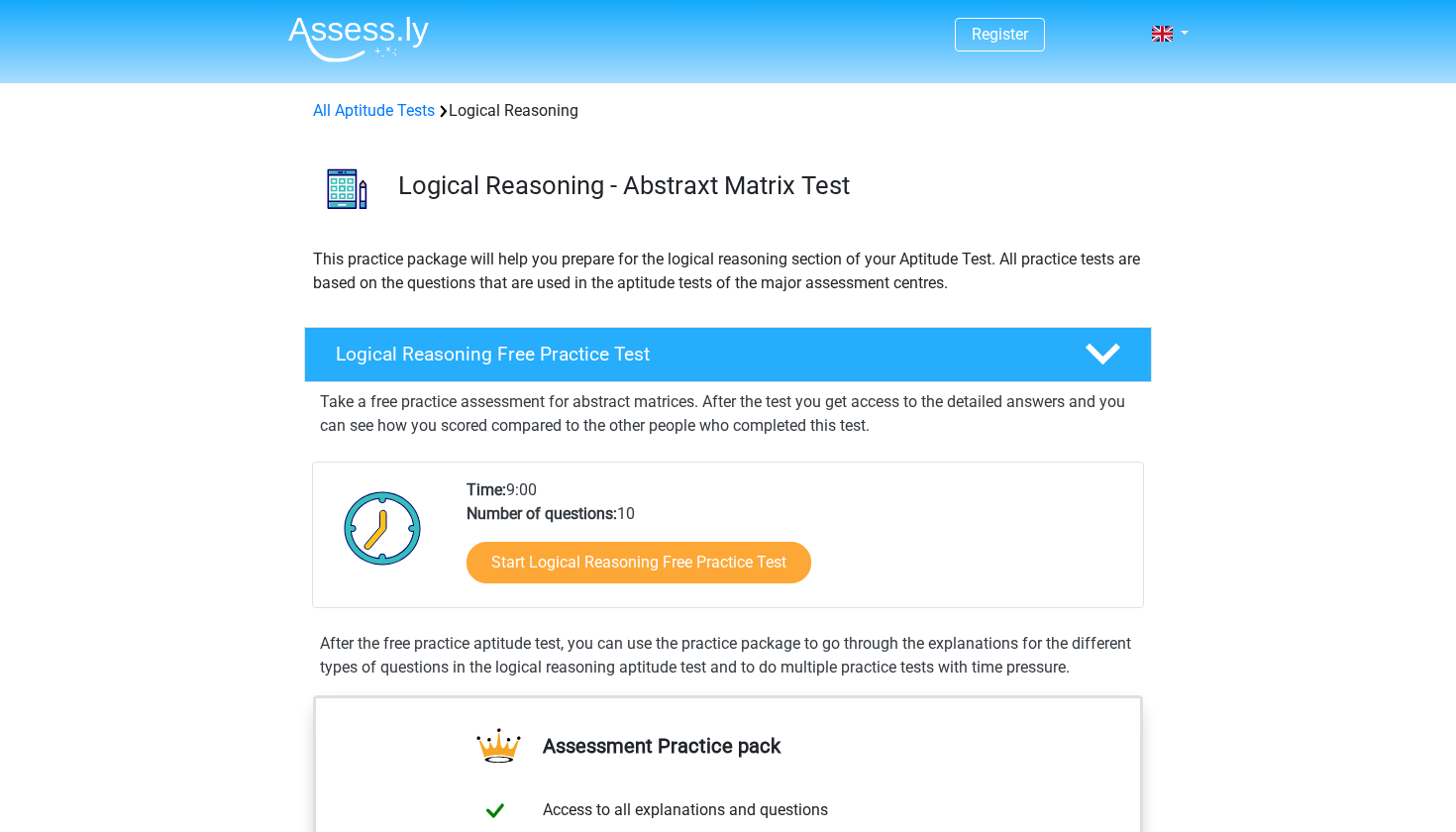 Image resolution: width=1456 pixels, height=832 pixels. What do you see at coordinates (486, 489) in the screenshot?
I see `b: Time:` at bounding box center [486, 489].